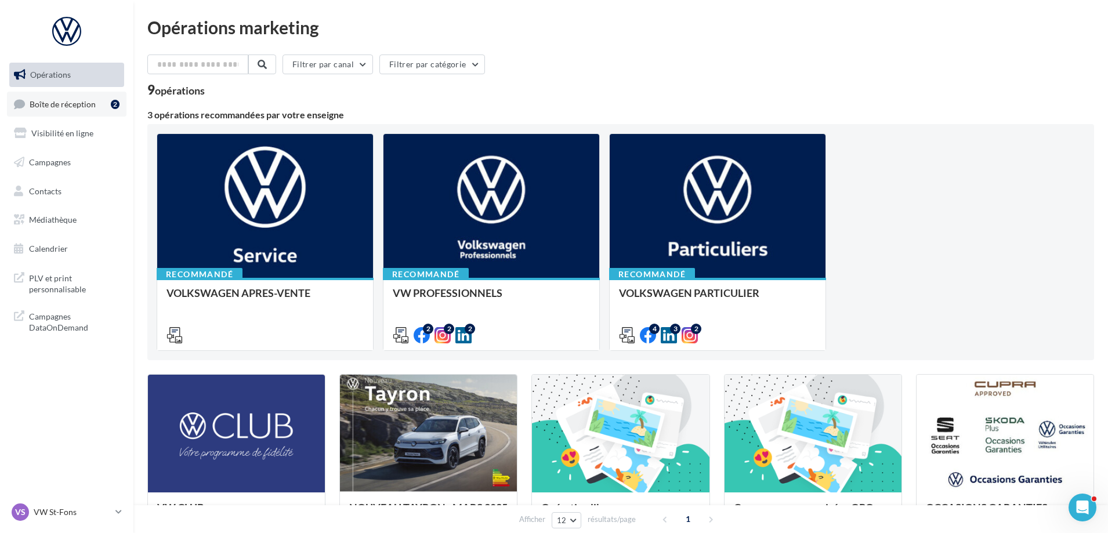 This screenshot has width=1108, height=533. Describe the element at coordinates (328, 64) in the screenshot. I see `button: Filtrer par canal` at that location.